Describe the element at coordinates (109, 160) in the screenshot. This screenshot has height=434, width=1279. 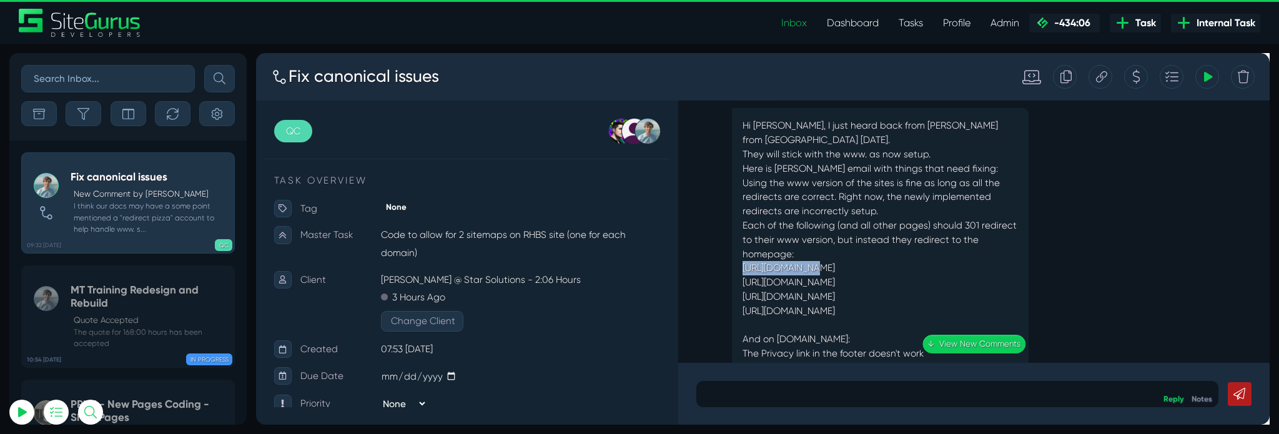
I see `input: Email` at that location.